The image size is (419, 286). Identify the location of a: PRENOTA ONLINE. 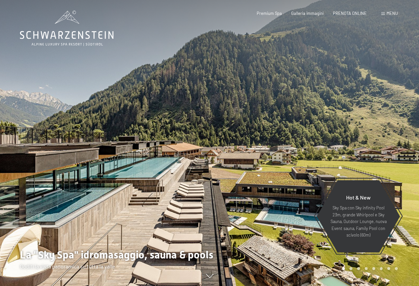
(350, 13).